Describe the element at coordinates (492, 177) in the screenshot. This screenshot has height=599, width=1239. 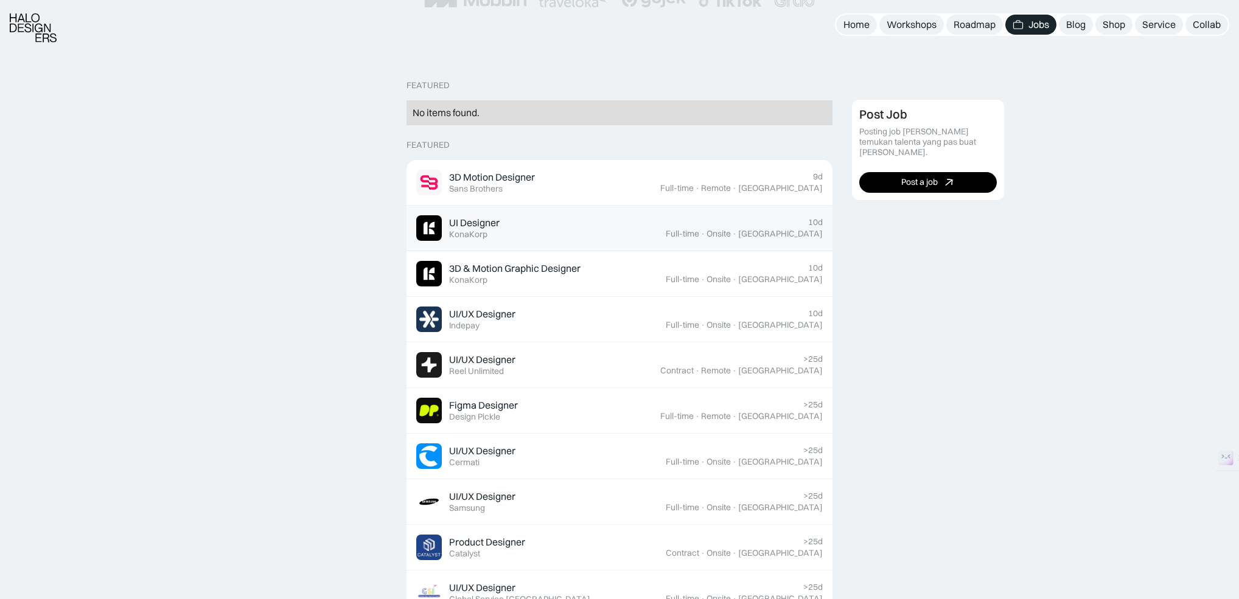
I see `div: 3D Motion Designer` at that location.